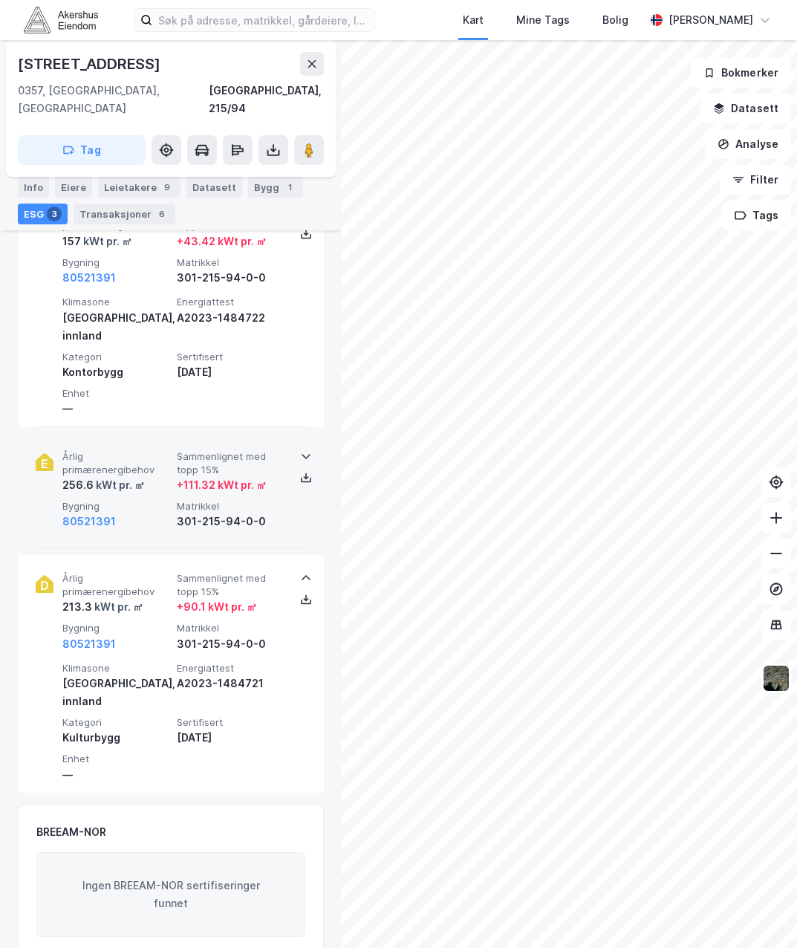  I want to click on div: Kart, so click(473, 20).